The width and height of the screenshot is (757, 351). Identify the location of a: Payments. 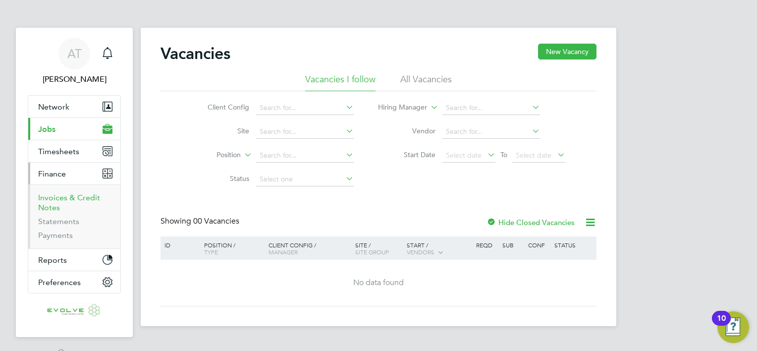
(55, 235).